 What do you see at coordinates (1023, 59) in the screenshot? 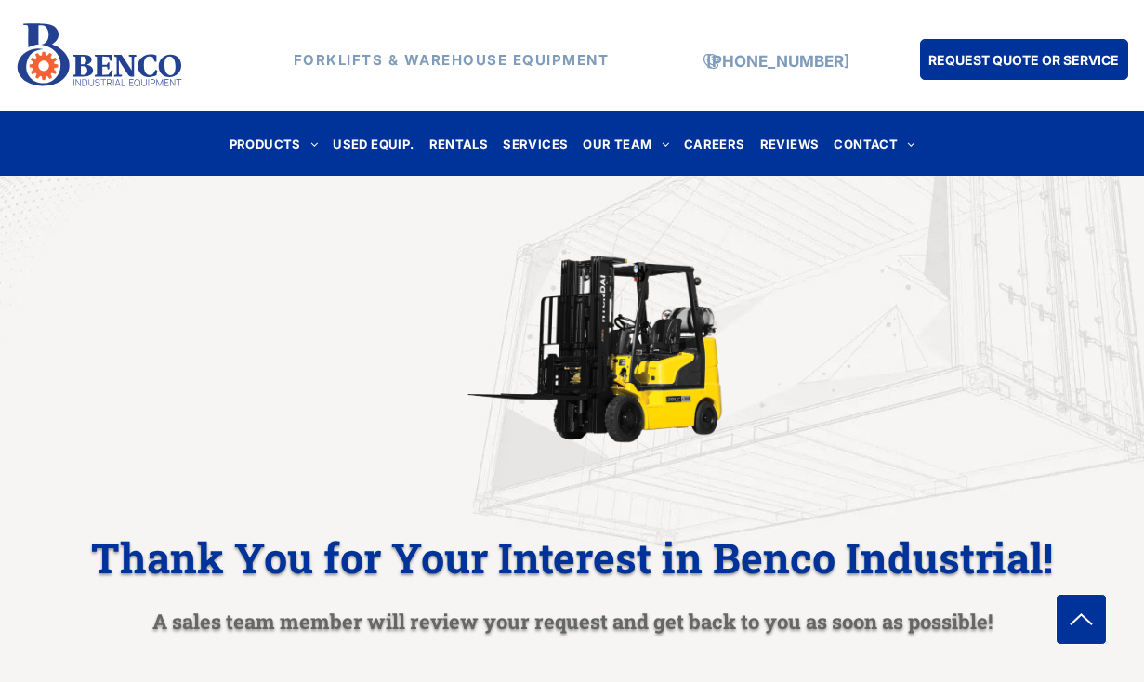
I see `span: REQUEST QUOTE OR SERVICE` at bounding box center [1023, 59].